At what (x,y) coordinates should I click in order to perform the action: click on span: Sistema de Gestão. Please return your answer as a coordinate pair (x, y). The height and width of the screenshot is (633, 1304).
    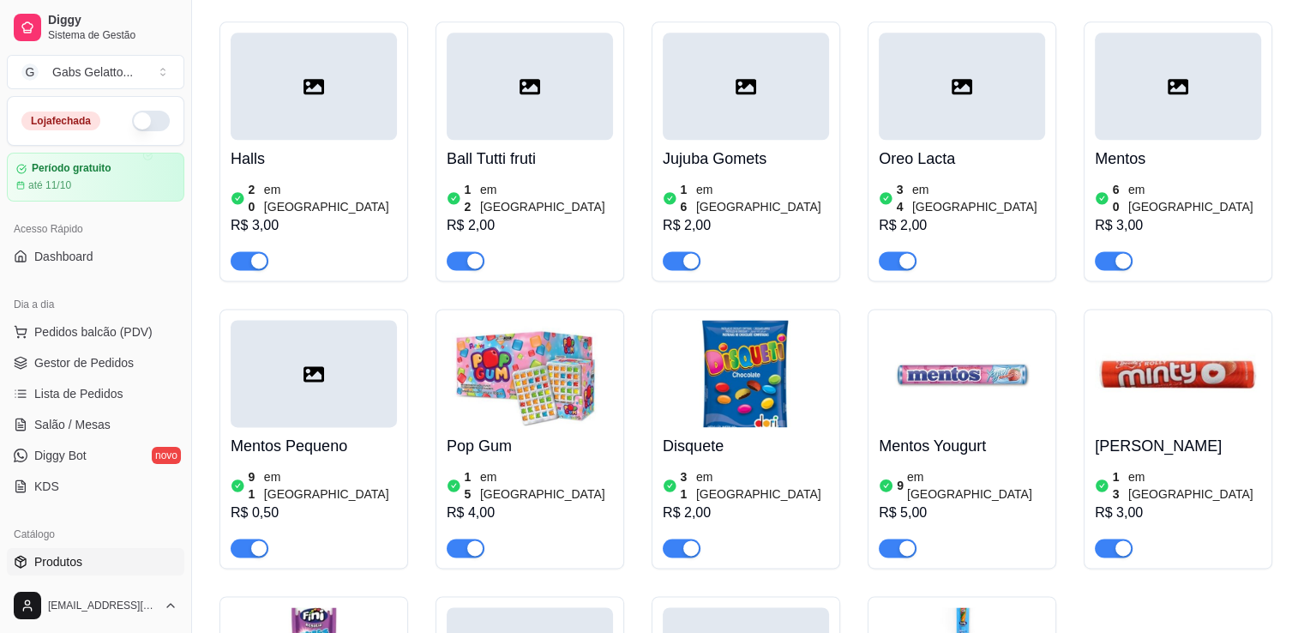
    Looking at the image, I should click on (112, 35).